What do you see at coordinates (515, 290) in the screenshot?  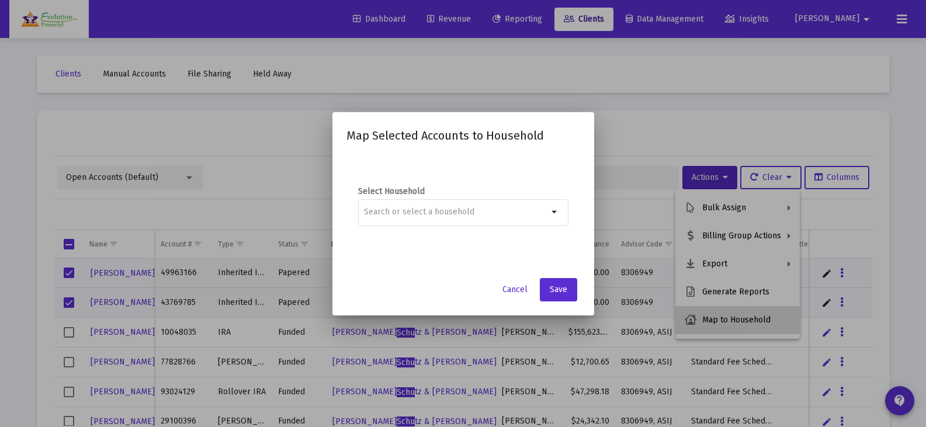 I see `button: Cancel` at bounding box center [515, 290].